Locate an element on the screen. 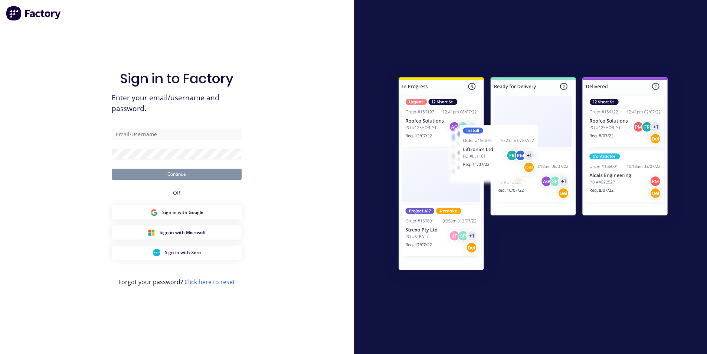  div: OR is located at coordinates (177, 192).